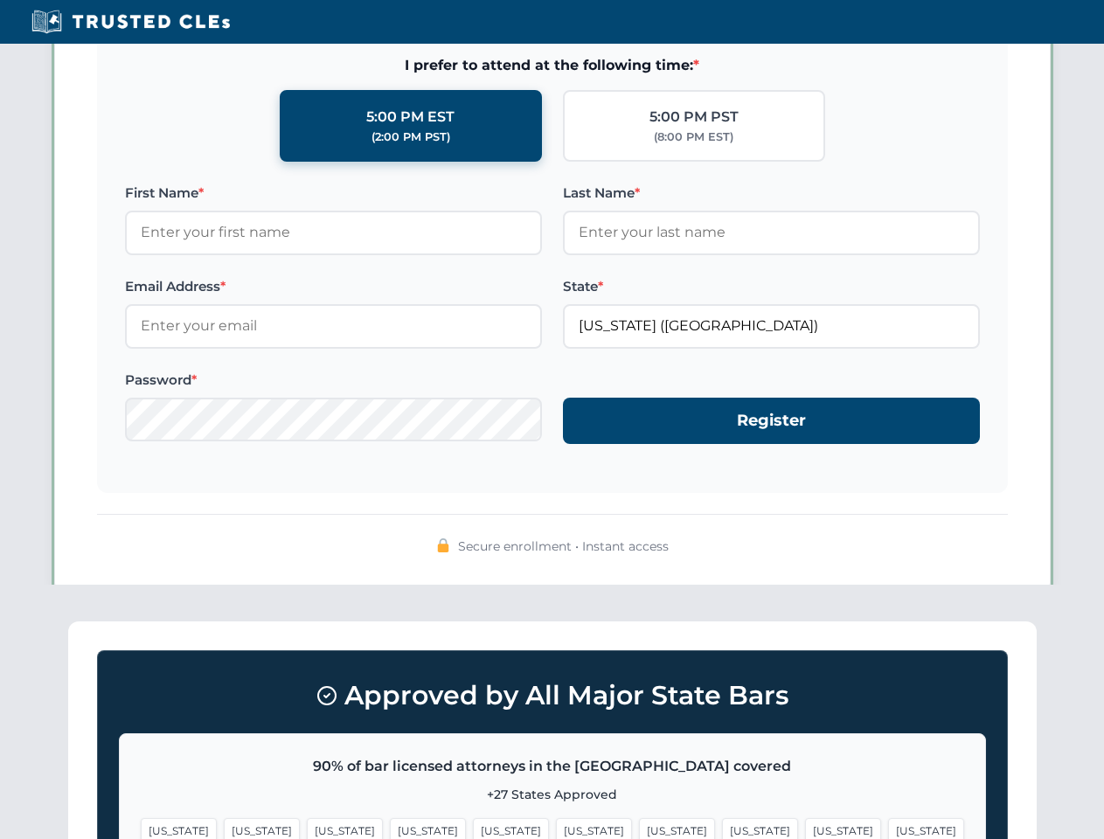  What do you see at coordinates (553, 66) in the screenshot?
I see `span: I prefer to attend at the following time:` at bounding box center [553, 66].